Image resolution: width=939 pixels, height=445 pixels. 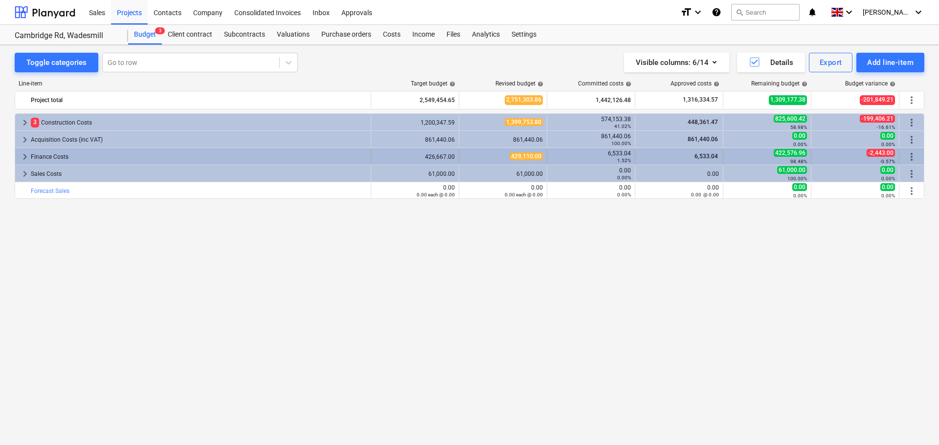 What do you see at coordinates (886, 127) in the screenshot?
I see `small: -16.61%` at bounding box center [886, 127].